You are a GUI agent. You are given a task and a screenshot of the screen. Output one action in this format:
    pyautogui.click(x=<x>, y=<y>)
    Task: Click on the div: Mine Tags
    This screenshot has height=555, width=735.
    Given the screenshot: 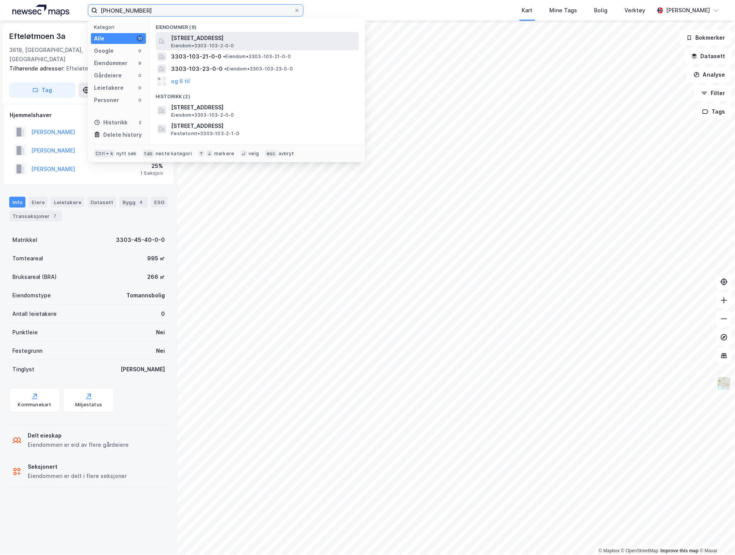 What is the action you would take?
    pyautogui.click(x=564, y=10)
    